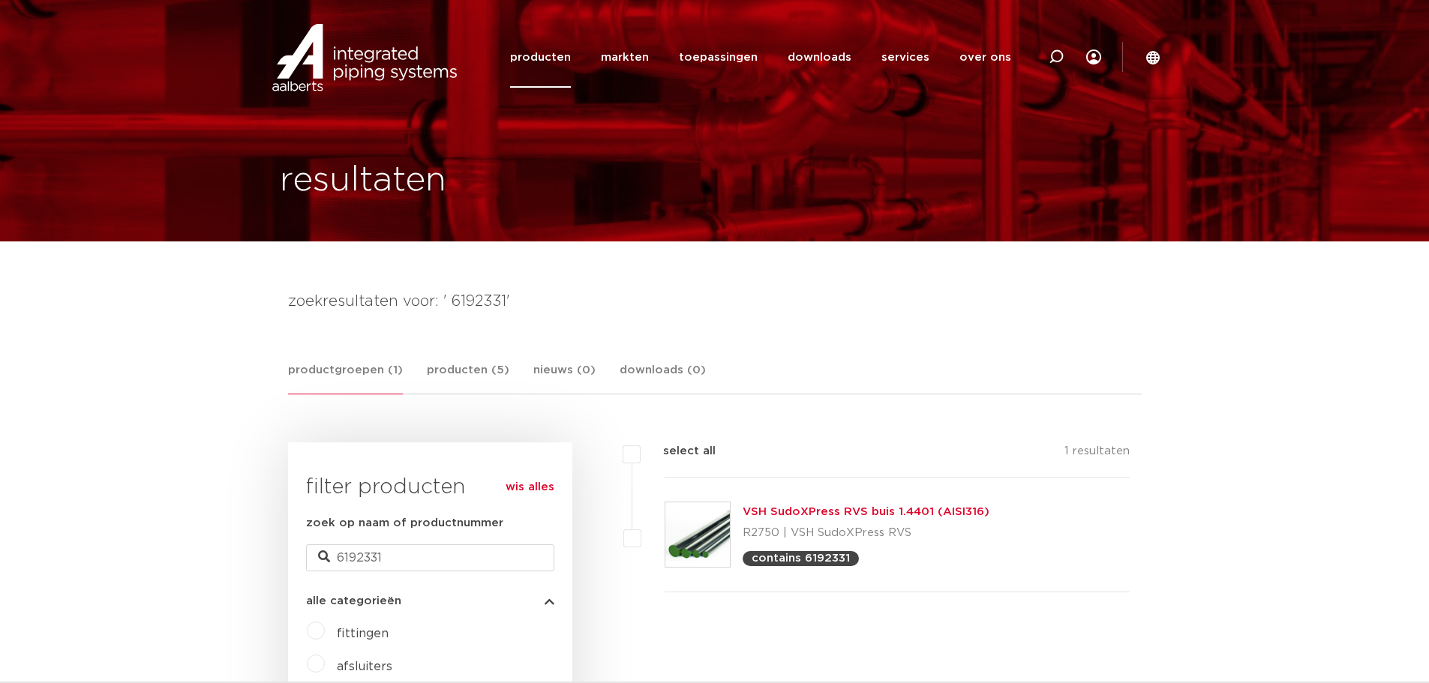 The width and height of the screenshot is (1429, 683). Describe the element at coordinates (625, 57) in the screenshot. I see `a: markten` at that location.